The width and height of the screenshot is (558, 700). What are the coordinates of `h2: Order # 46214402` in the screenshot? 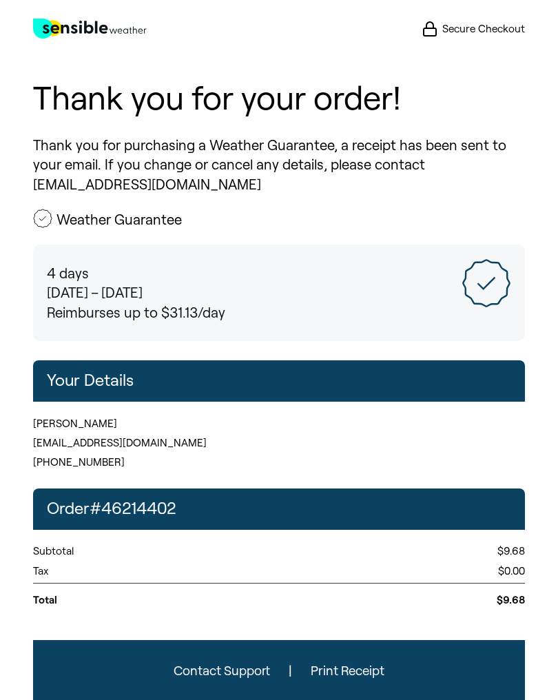 It's located at (279, 509).